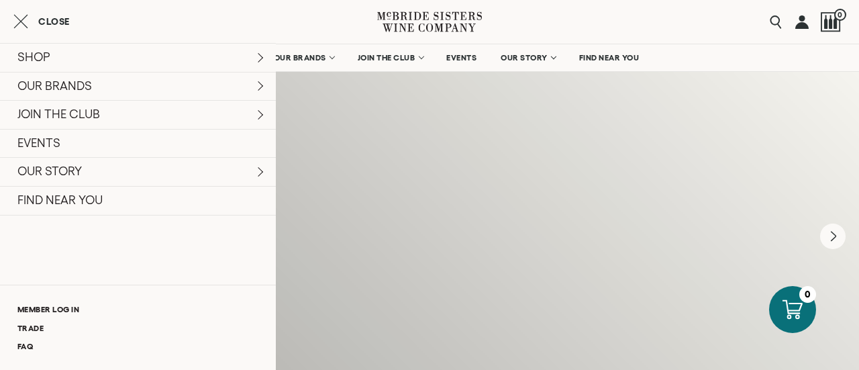 The image size is (859, 370). What do you see at coordinates (527, 58) in the screenshot?
I see `a: OUR STORY` at bounding box center [527, 58].